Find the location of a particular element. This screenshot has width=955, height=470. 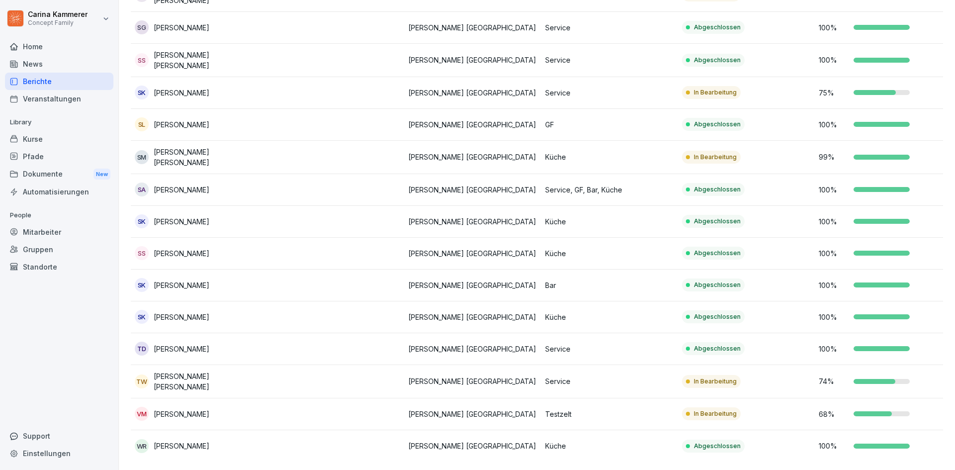

div: SM is located at coordinates (142, 157).